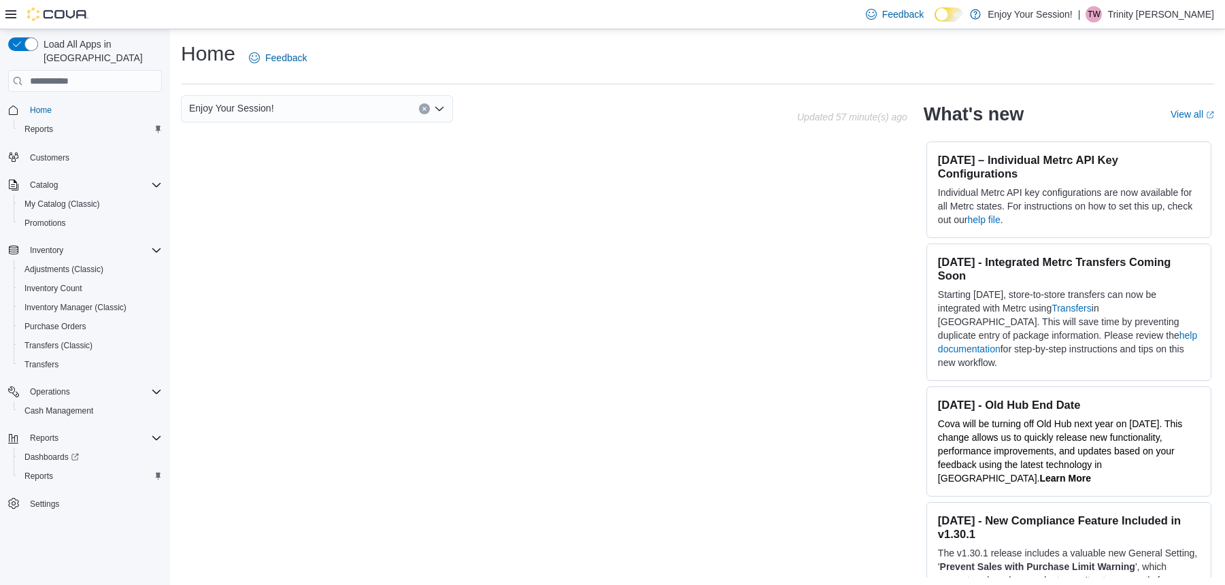 The width and height of the screenshot is (1225, 585). Describe the element at coordinates (1064, 478) in the screenshot. I see `strong: Learn More` at that location.